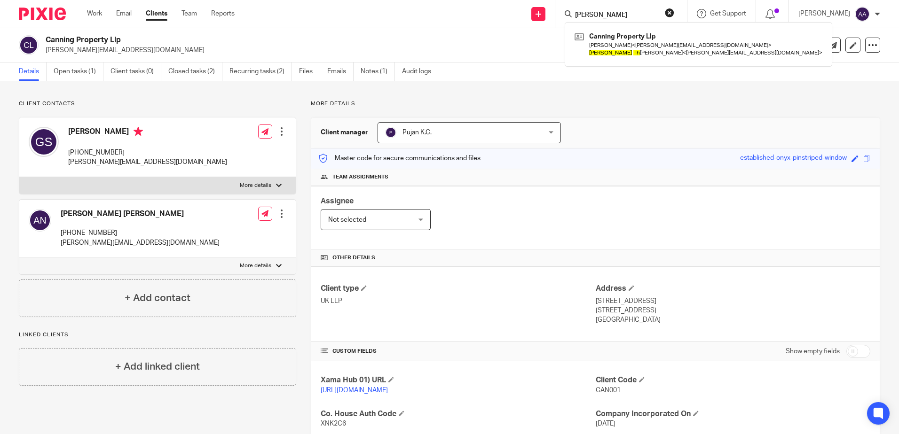 Image resolution: width=899 pixels, height=434 pixels. I want to click on a: Notes (1), so click(377, 71).